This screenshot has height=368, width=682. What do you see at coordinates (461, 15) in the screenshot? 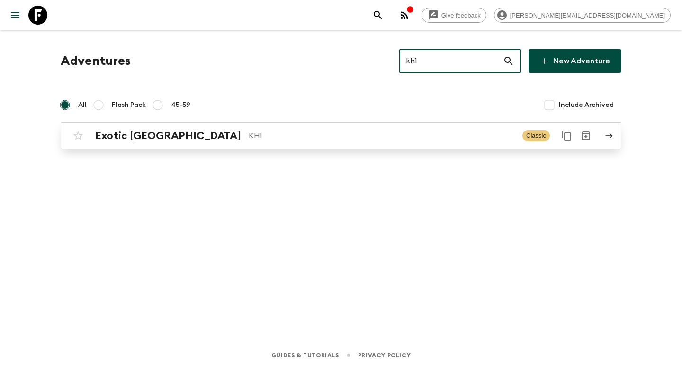
I see `span: Give feedback` at bounding box center [461, 15].